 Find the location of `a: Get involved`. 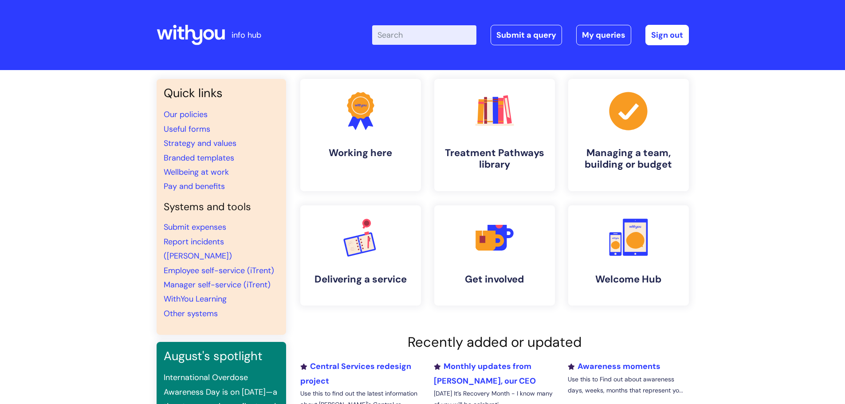

a: Get involved is located at coordinates (494, 255).